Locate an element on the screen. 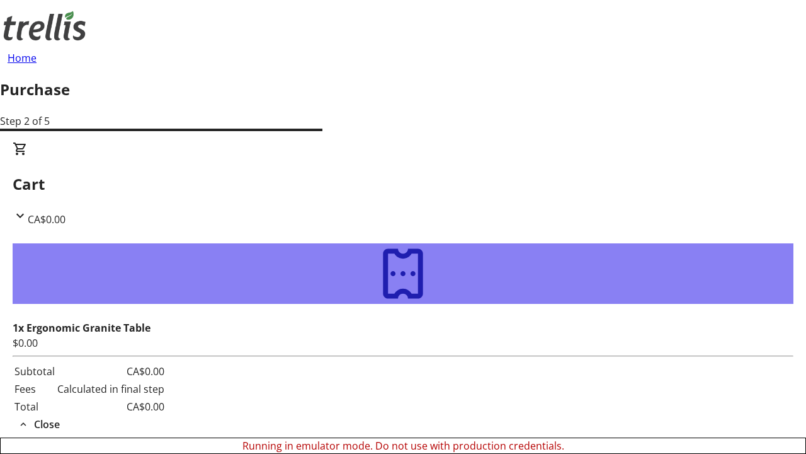 The height and width of the screenshot is (454, 806). button: Close is located at coordinates (38, 424).